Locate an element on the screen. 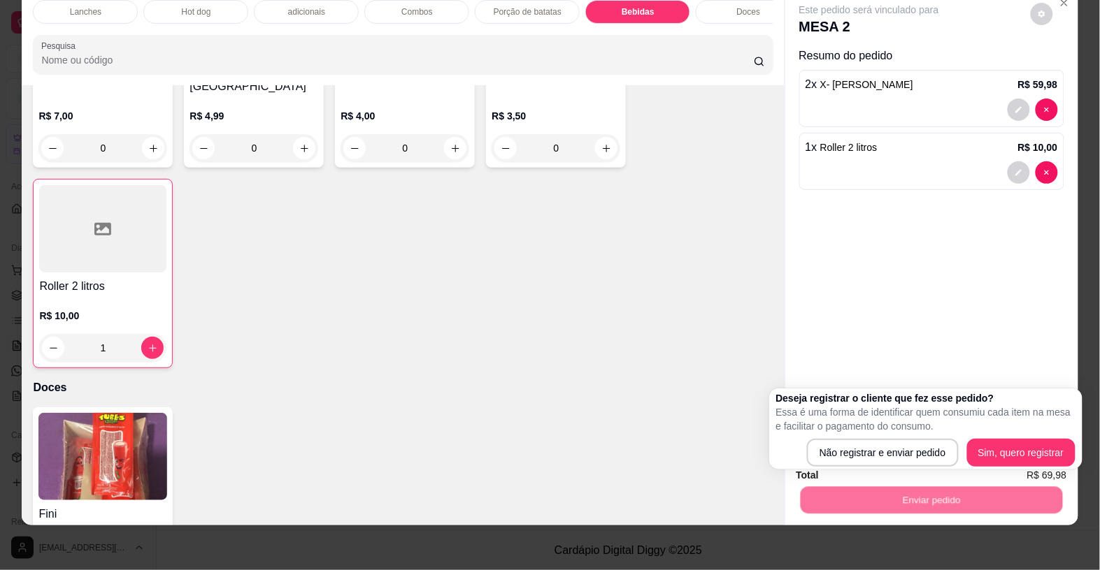 The image size is (1100, 570). button: Sim, quero registrar is located at coordinates (1021, 453).